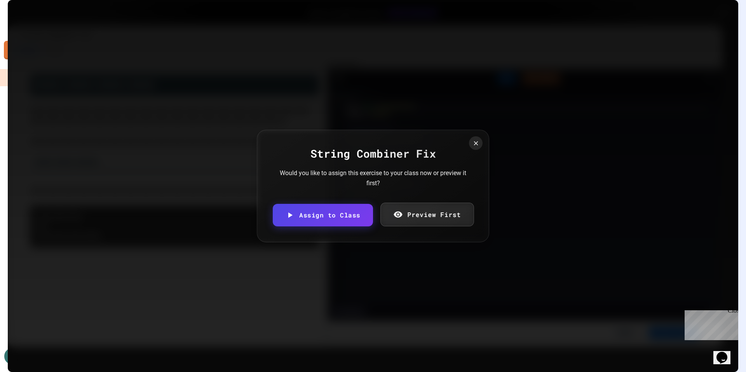 The image size is (746, 372). Describe the element at coordinates (28, 26) in the screenshot. I see `div: Chat with us now!Close` at that location.